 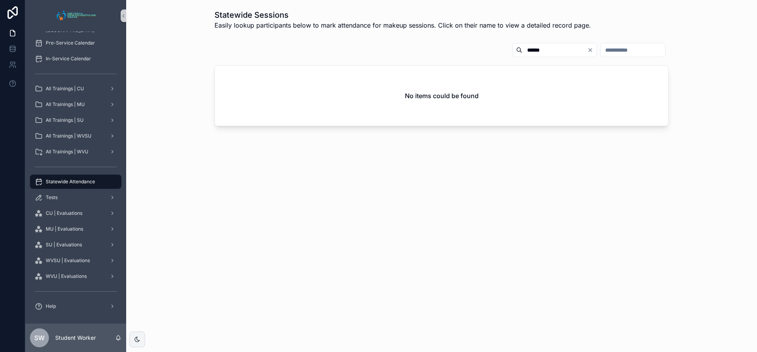 I want to click on span: All Trainings | MU, so click(x=65, y=104).